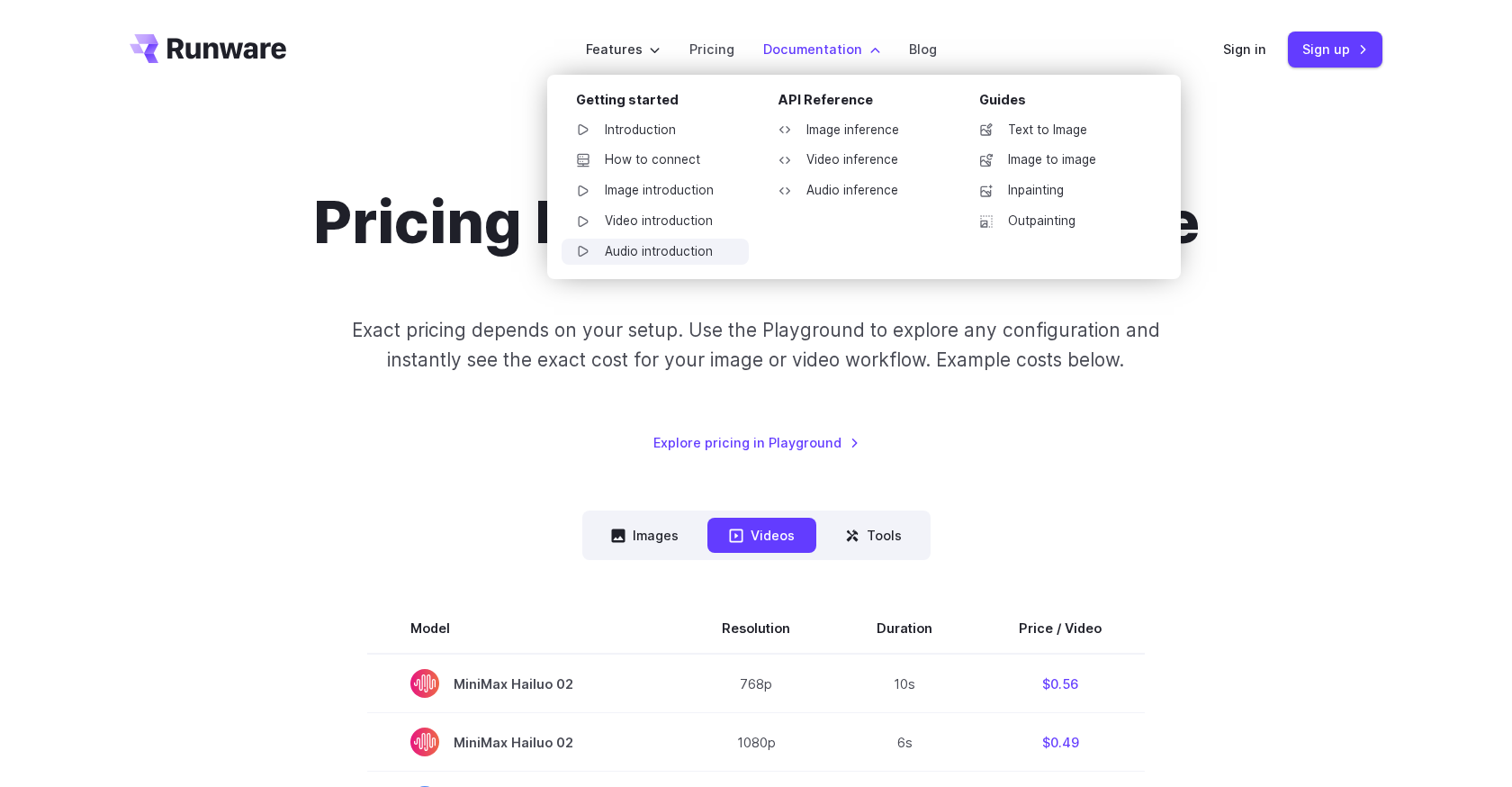 The height and width of the screenshot is (787, 1512). Describe the element at coordinates (623, 49) in the screenshot. I see `label: Features` at that location.